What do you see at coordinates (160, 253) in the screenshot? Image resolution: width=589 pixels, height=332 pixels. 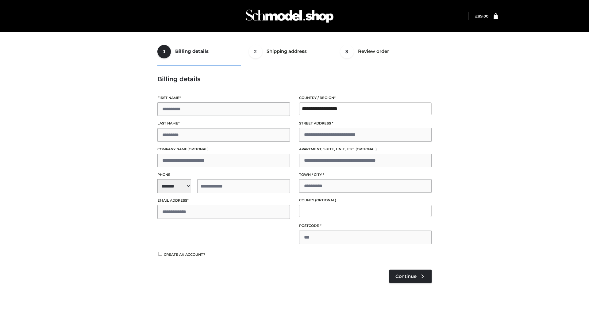 I see `input: Create an account?` at bounding box center [160, 253].